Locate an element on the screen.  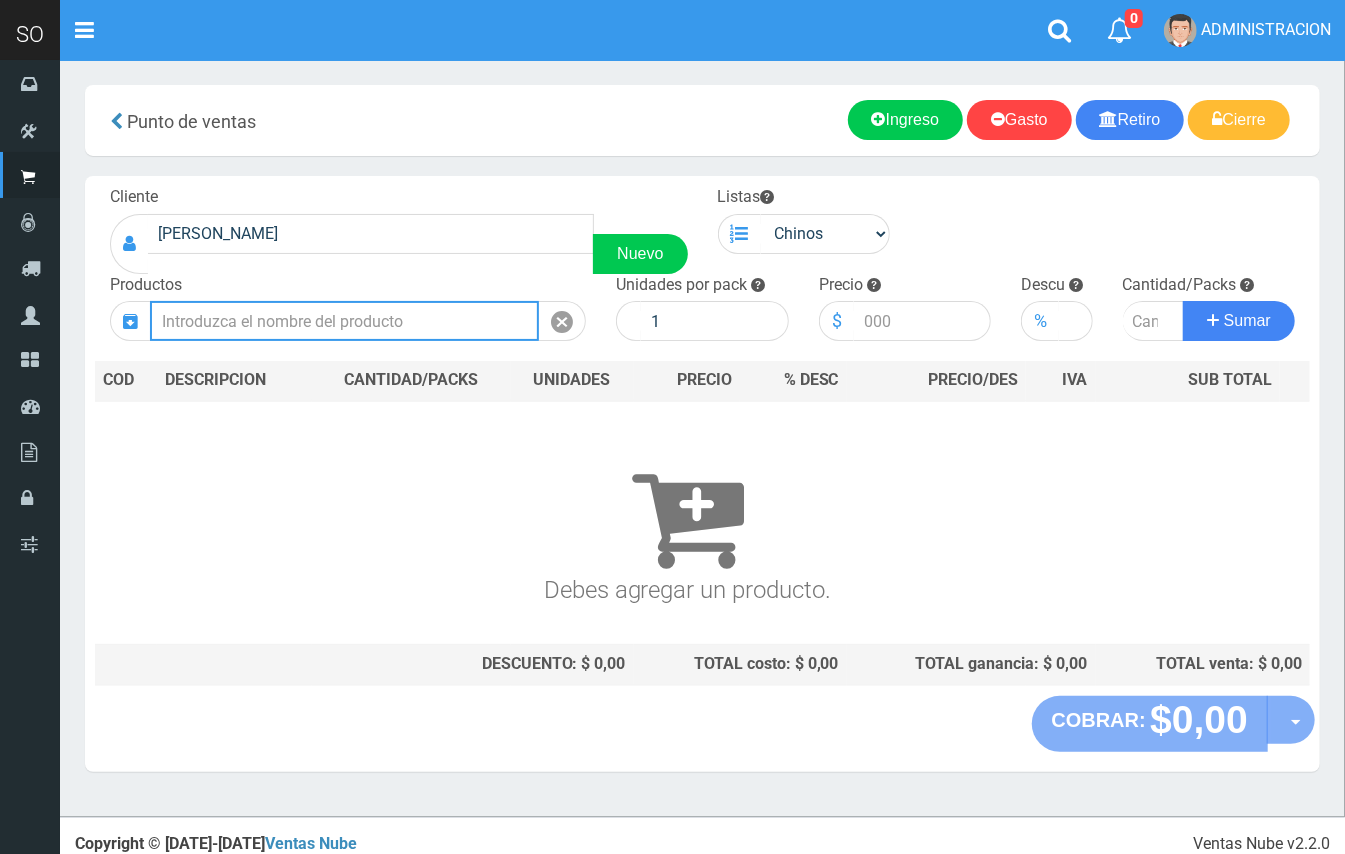
input: Introduzca el nombre del producto is located at coordinates (344, 321).